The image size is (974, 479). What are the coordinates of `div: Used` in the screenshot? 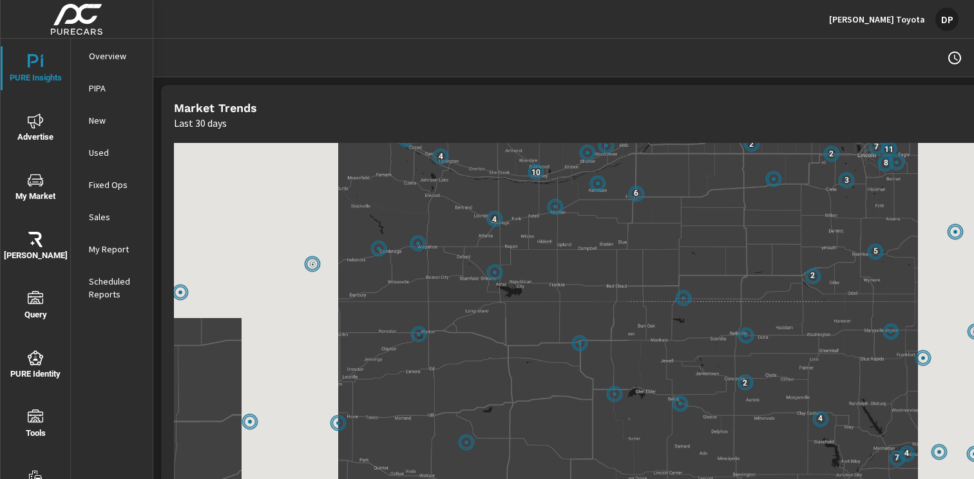 It's located at (111, 153).